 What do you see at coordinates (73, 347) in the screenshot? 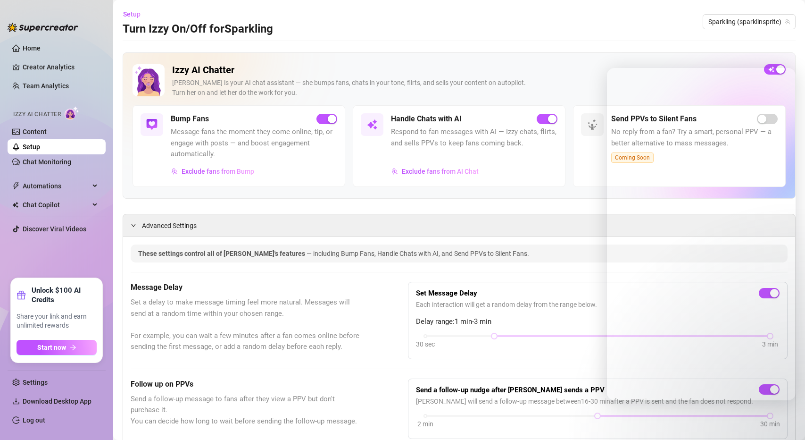
I see `span: arrow-right` at bounding box center [73, 347].